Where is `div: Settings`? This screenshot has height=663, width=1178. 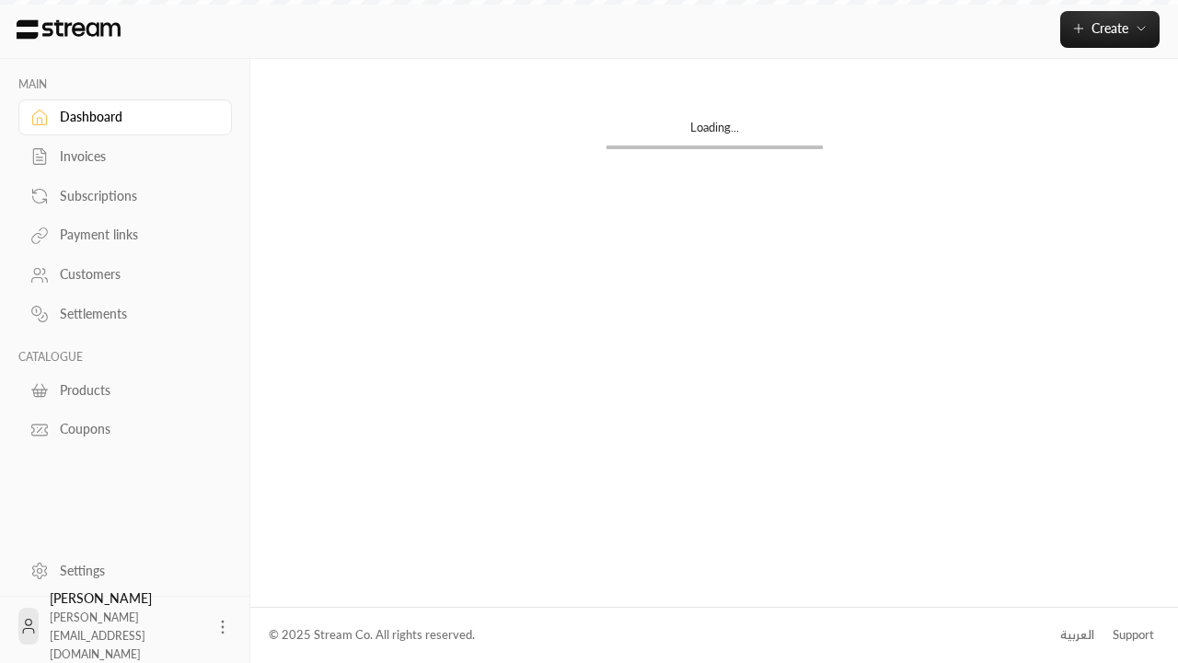
div: Settings is located at coordinates (134, 571).